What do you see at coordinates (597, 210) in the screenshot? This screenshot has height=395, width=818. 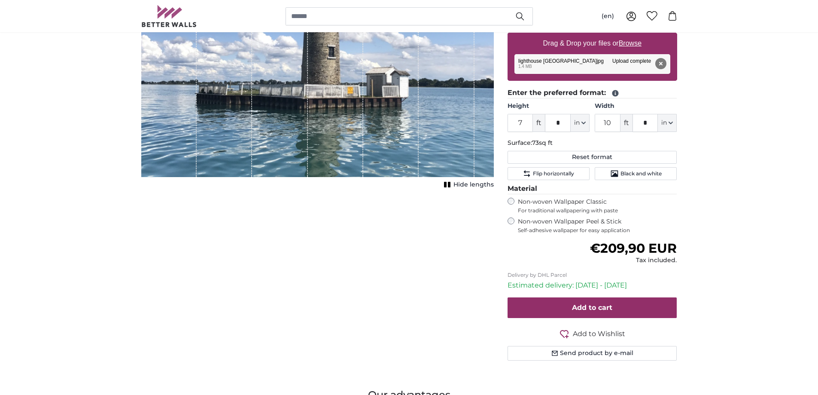 I see `span: For traditional wallpapering with paste` at bounding box center [597, 210].